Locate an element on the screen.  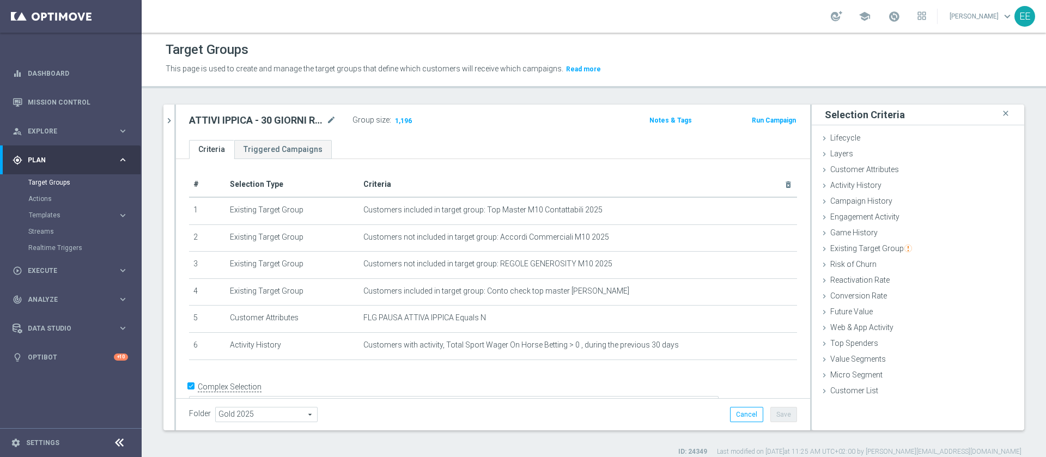
div: track_changes Analyze keyboard_arrow_right is located at coordinates (70, 300).